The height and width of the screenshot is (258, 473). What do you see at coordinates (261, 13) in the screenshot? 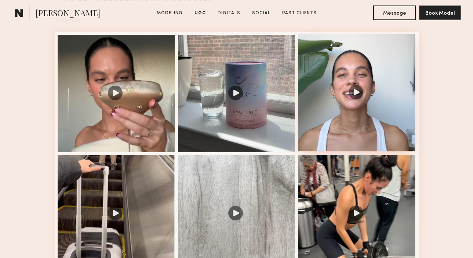
I see `a: Social` at bounding box center [261, 13].